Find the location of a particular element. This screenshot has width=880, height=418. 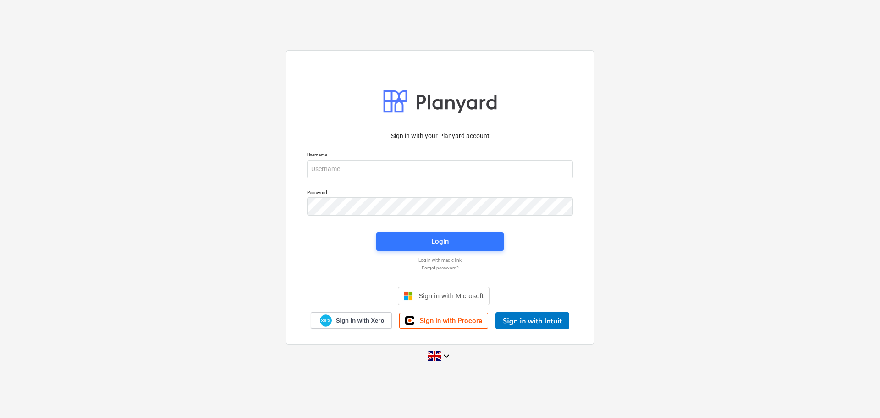

p: Sign in with your Planyard account is located at coordinates (440, 136).